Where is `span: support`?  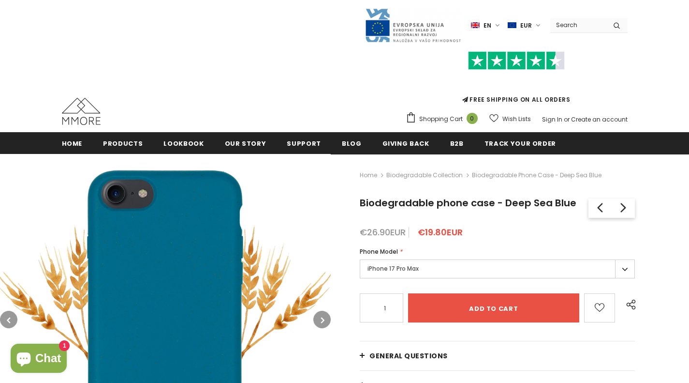 span: support is located at coordinates (304, 143).